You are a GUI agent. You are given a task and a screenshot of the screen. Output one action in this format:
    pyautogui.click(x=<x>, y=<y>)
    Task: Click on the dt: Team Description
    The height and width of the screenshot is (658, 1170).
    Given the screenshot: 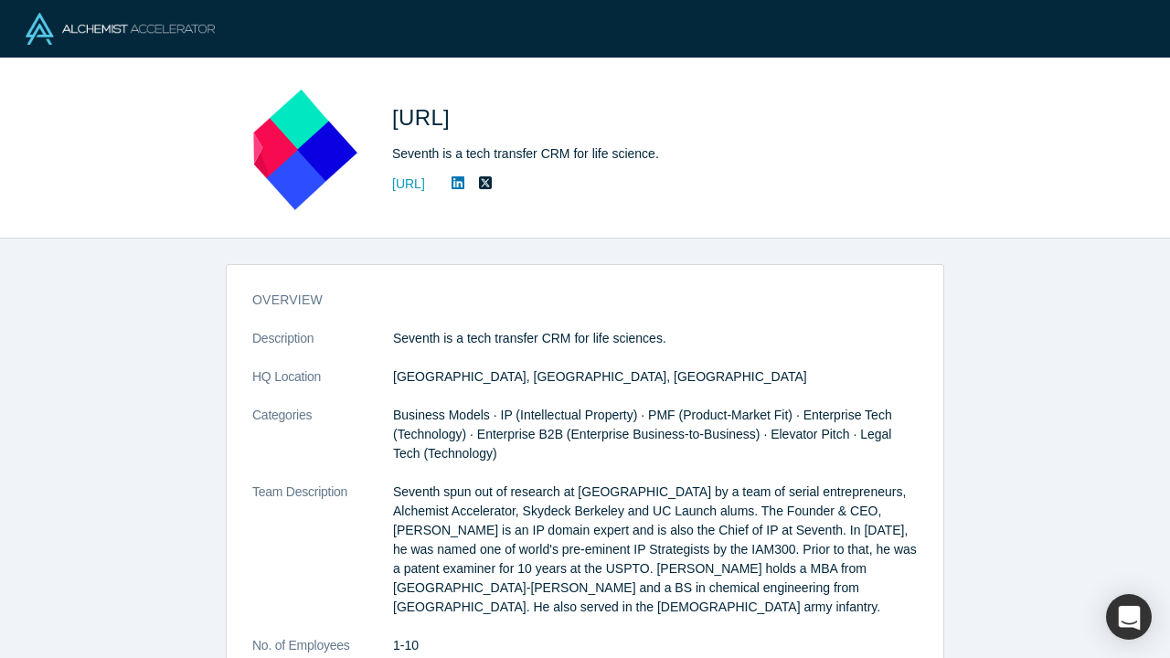 What is the action you would take?
    pyautogui.click(x=323, y=560)
    